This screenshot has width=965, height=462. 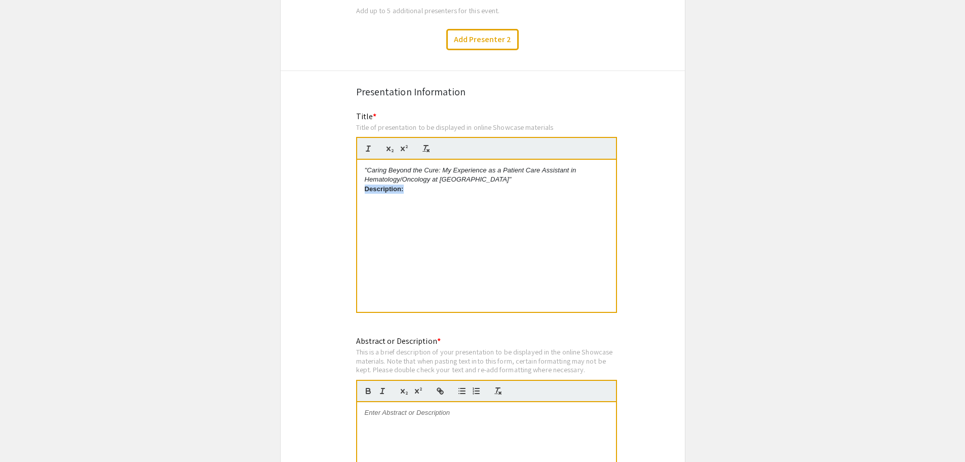 I want to click on button: Add Presenter 2, so click(x=482, y=40).